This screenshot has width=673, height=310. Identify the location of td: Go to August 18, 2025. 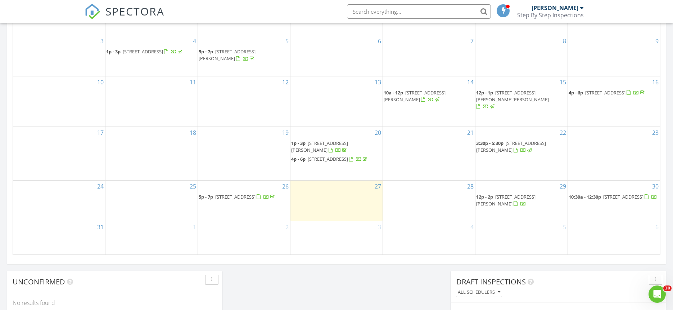
(152, 153).